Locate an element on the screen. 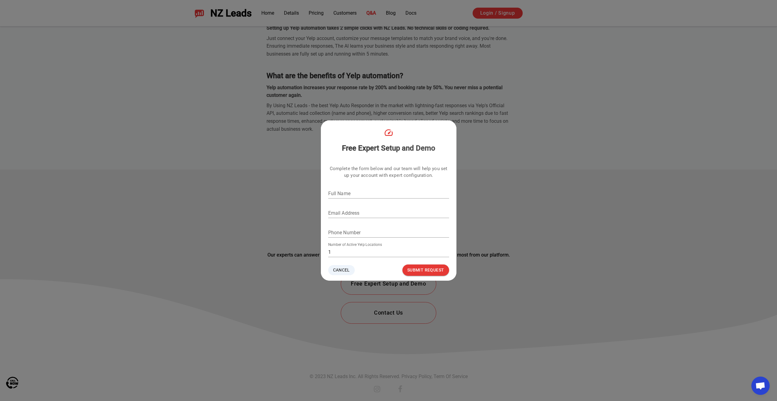 The image size is (777, 401). button: Submit Request is located at coordinates (426, 270).